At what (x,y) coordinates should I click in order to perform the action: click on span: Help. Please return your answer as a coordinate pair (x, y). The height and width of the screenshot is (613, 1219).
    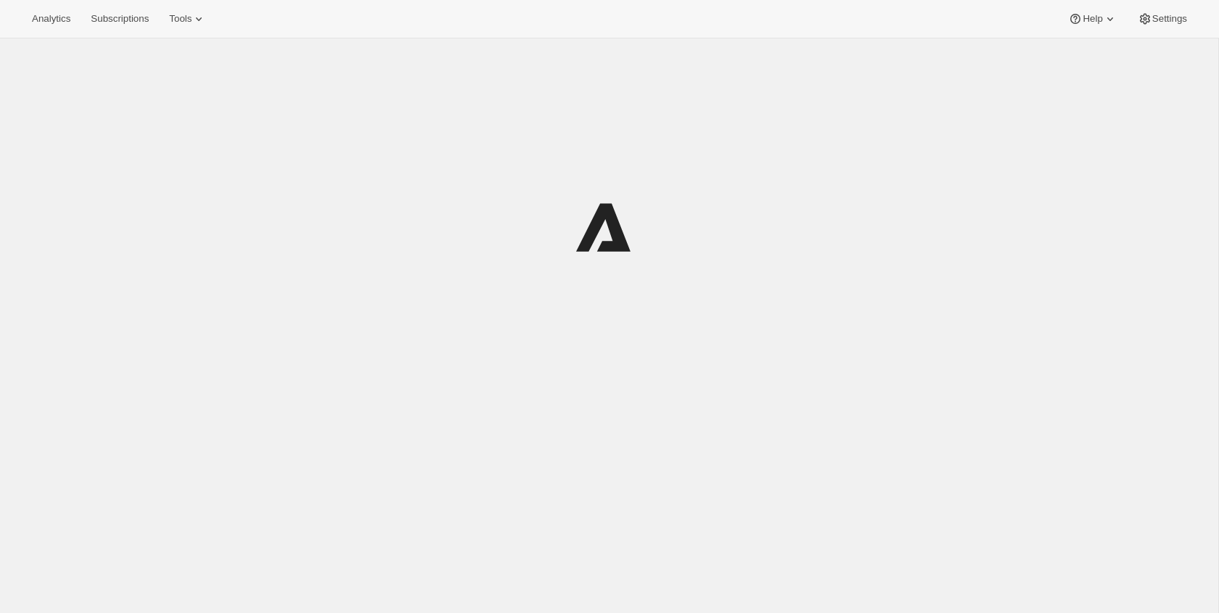
    Looking at the image, I should click on (1092, 19).